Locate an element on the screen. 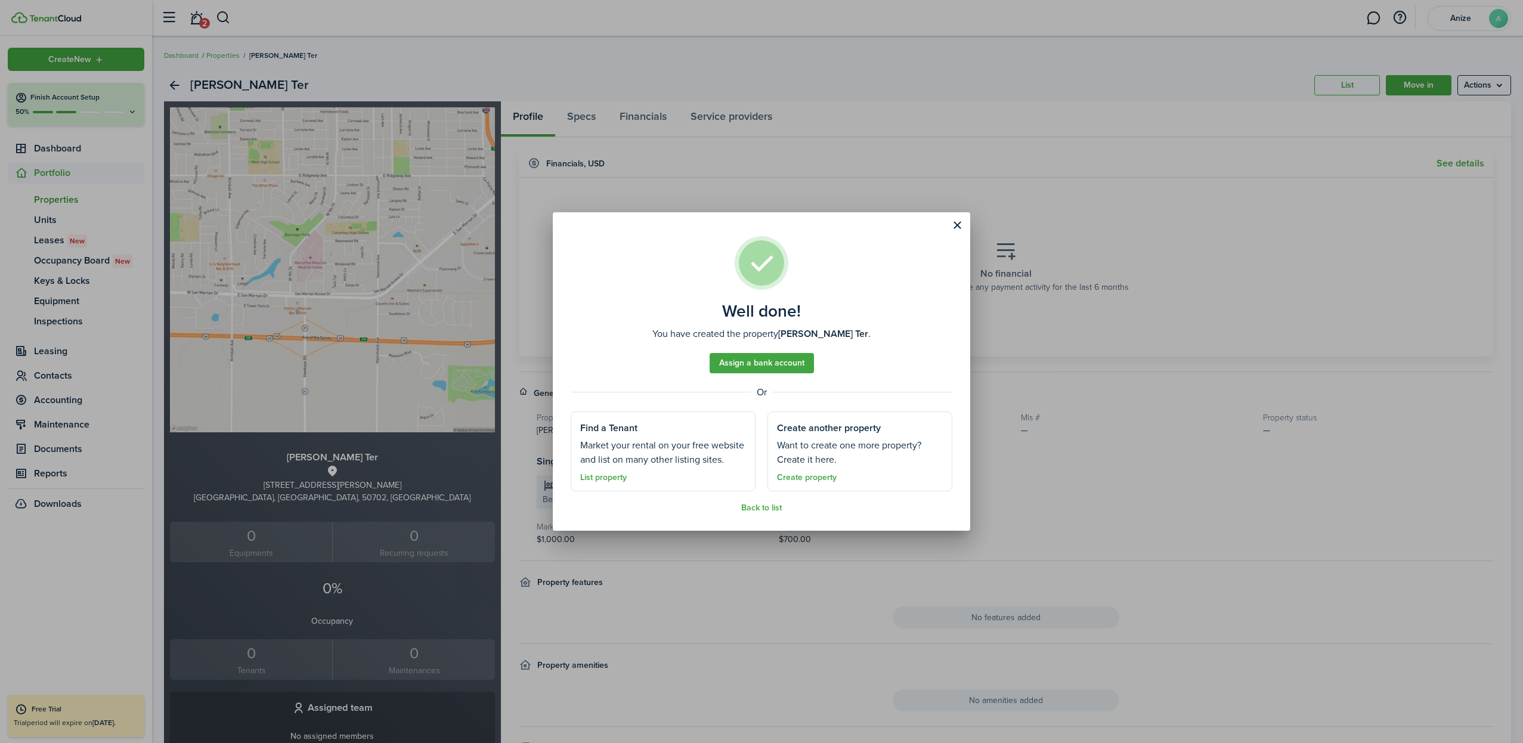 This screenshot has width=1523, height=743. assembled-view-section-title: Find a Tenant is located at coordinates (609, 428).